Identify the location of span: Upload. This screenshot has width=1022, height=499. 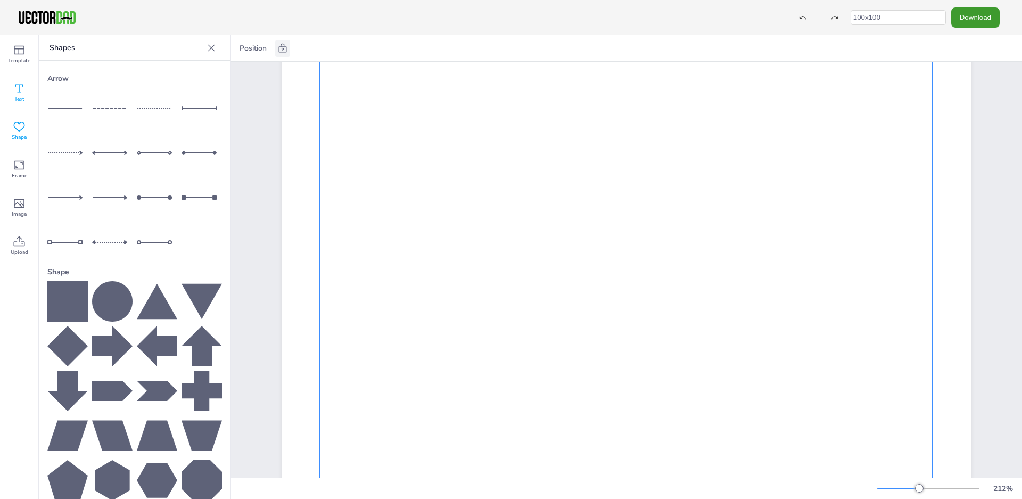
(19, 252).